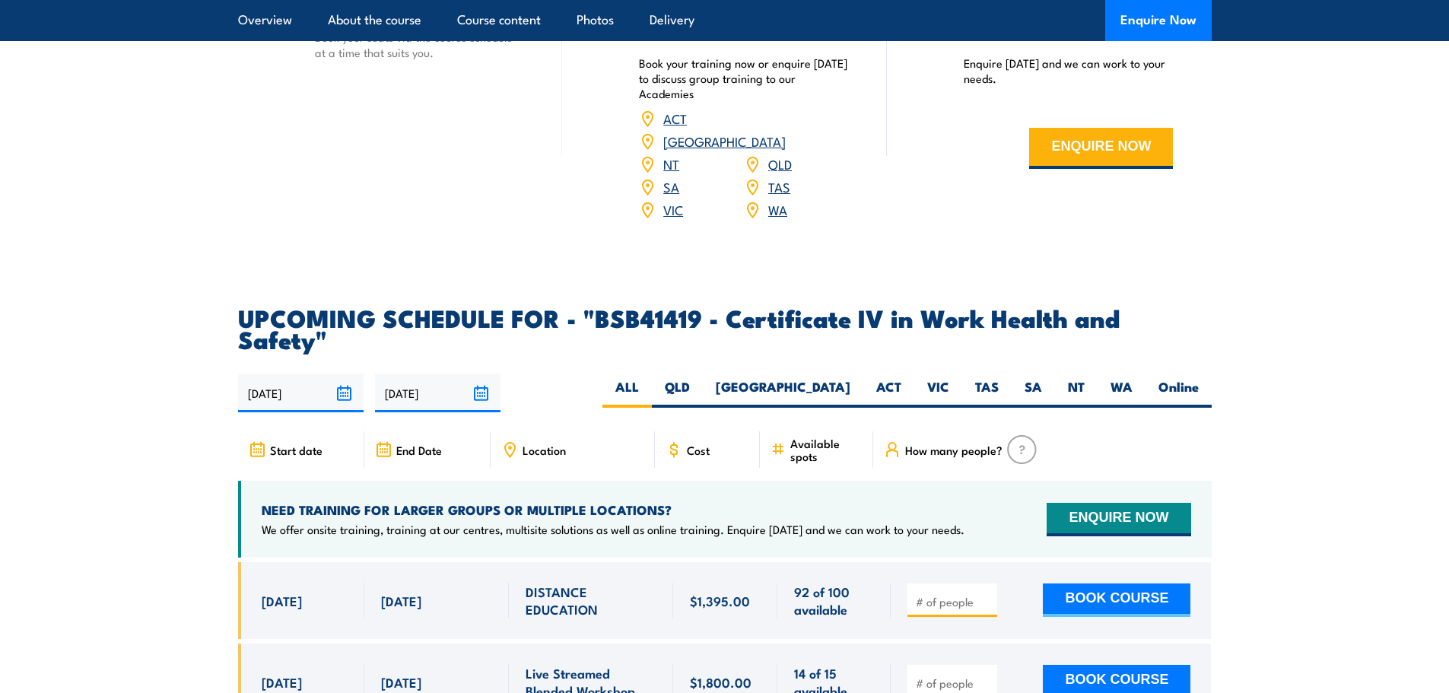 The width and height of the screenshot is (1449, 693). I want to click on label: Online, so click(1178, 393).